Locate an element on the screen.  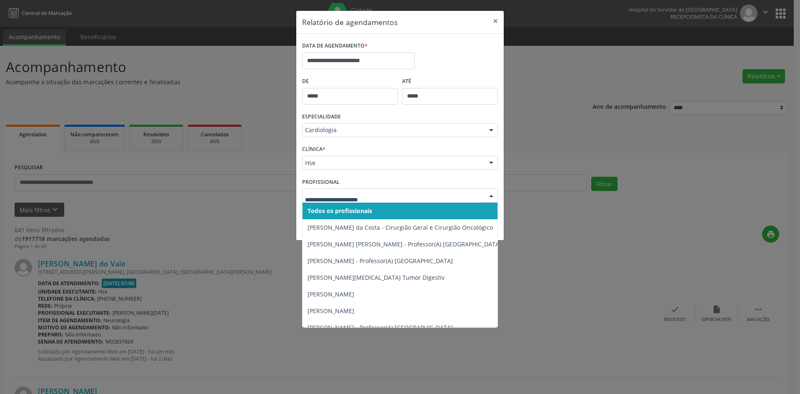
label: De is located at coordinates (350, 81).